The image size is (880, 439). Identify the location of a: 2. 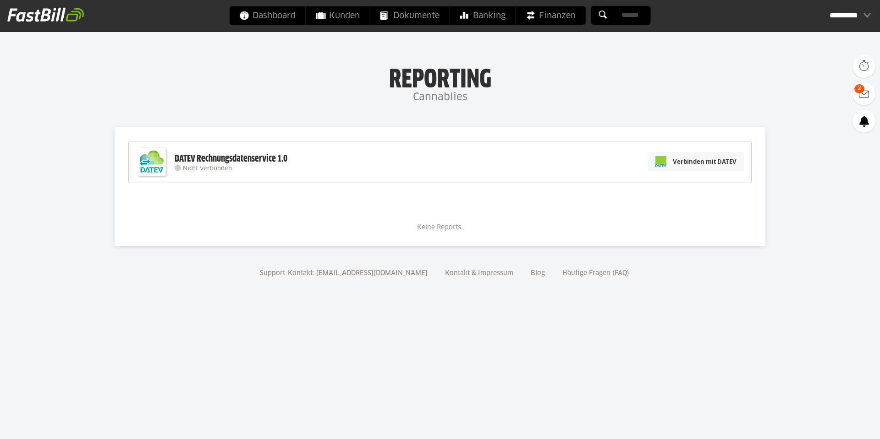
(864, 94).